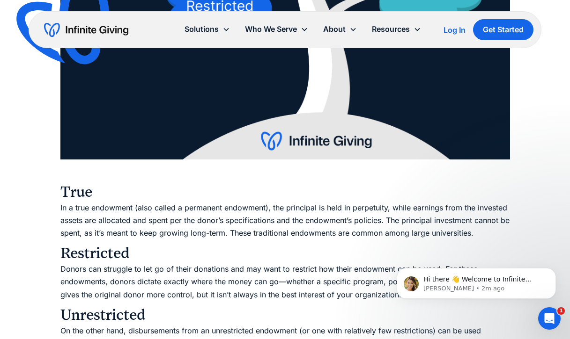 The image size is (570, 339). What do you see at coordinates (285, 254) in the screenshot?
I see `h3: Restricted` at bounding box center [285, 254].